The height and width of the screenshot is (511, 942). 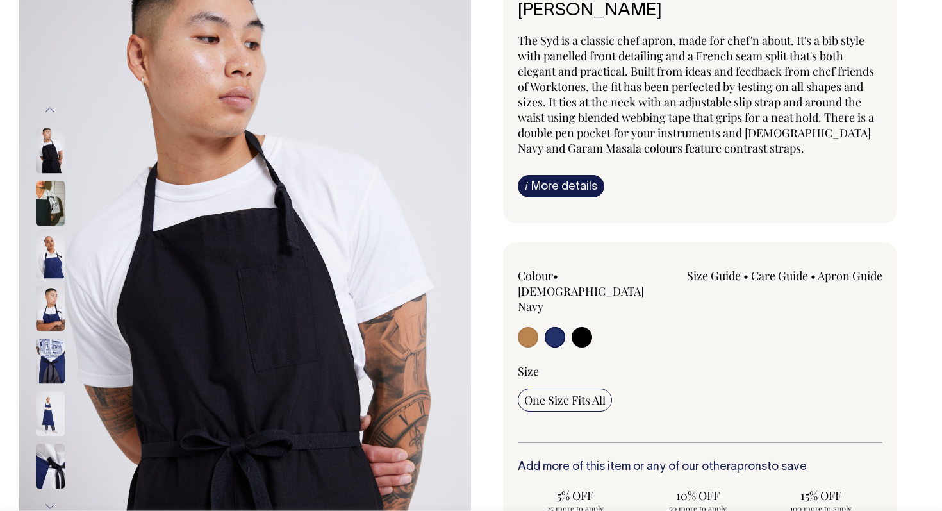 I want to click on span: i, so click(x=526, y=185).